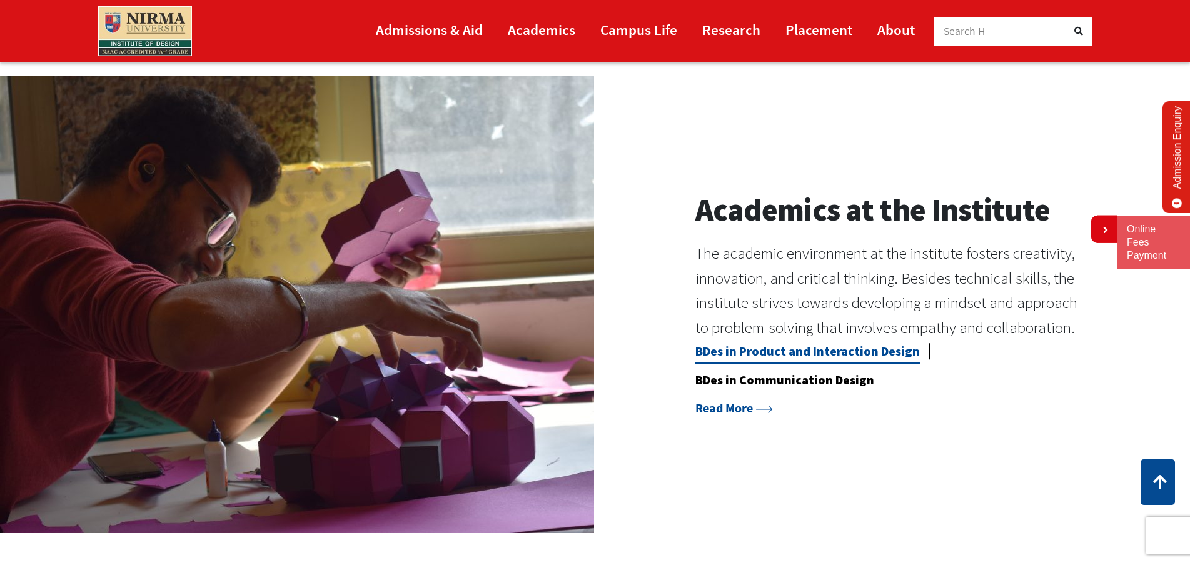 This screenshot has width=1190, height=563. Describe the element at coordinates (807, 353) in the screenshot. I see `a: BDes in Product and Interaction Design` at that location.